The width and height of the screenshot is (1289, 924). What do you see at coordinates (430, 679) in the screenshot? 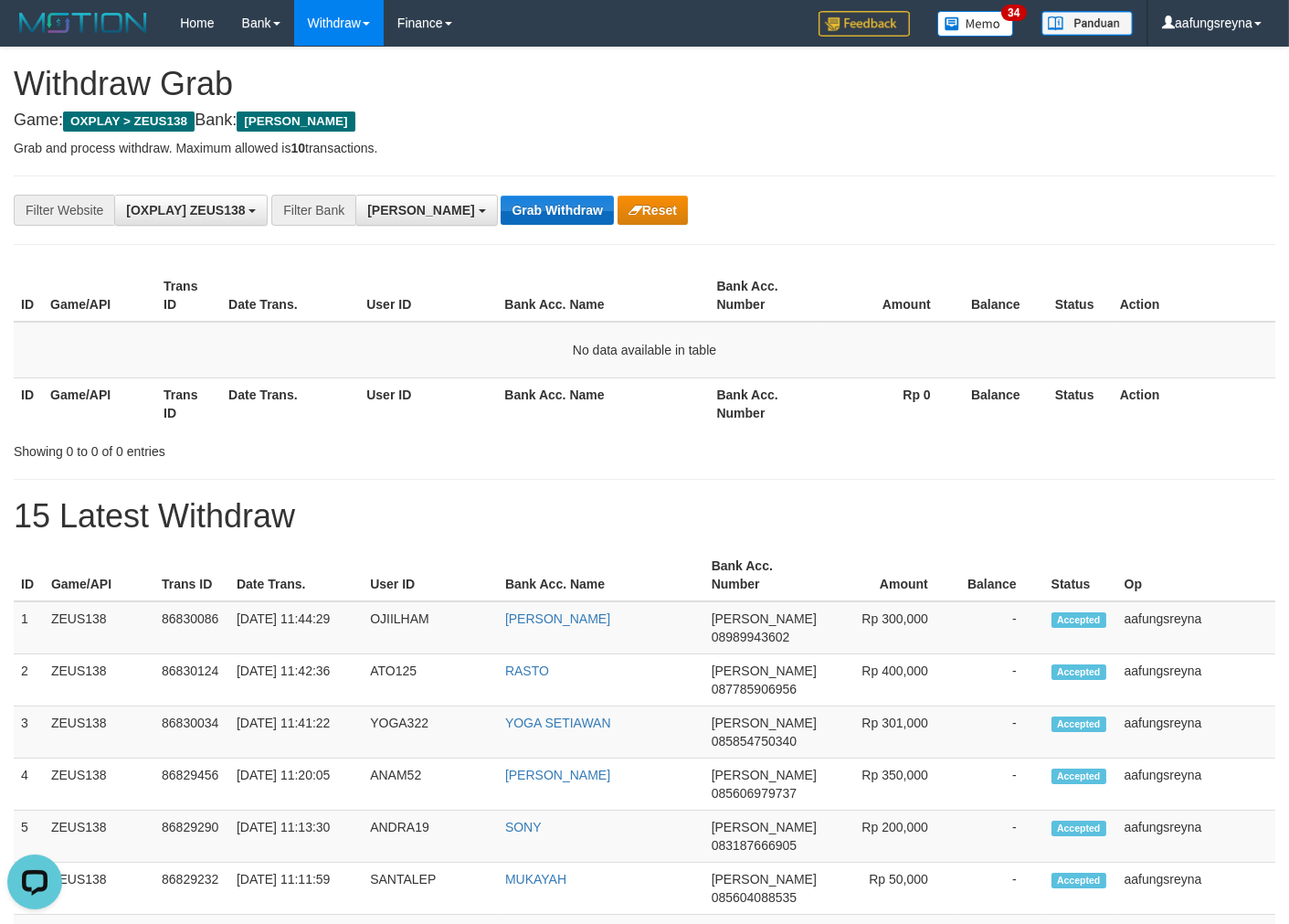
I see `td: ATO125` at bounding box center [430, 679].